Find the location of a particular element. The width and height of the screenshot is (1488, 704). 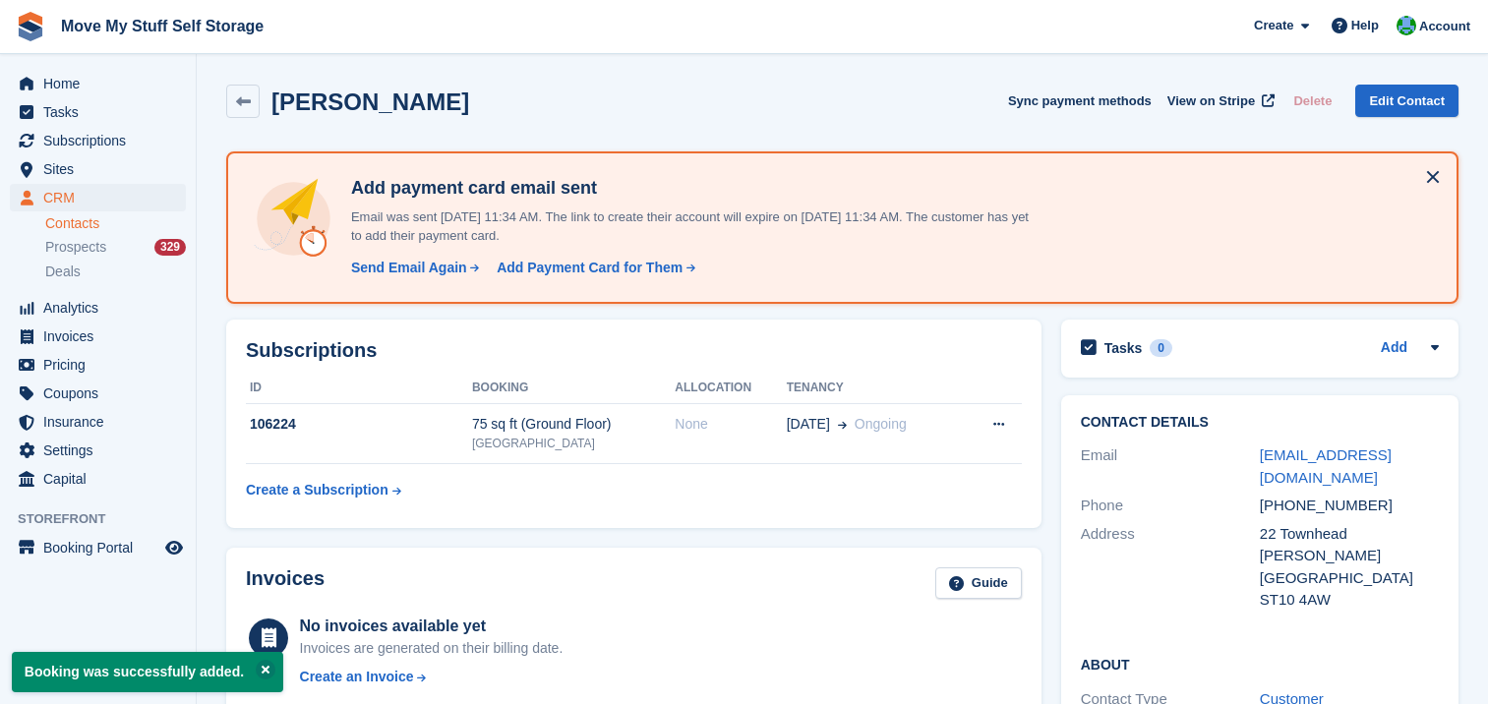

h2: Invoices is located at coordinates (285, 583).